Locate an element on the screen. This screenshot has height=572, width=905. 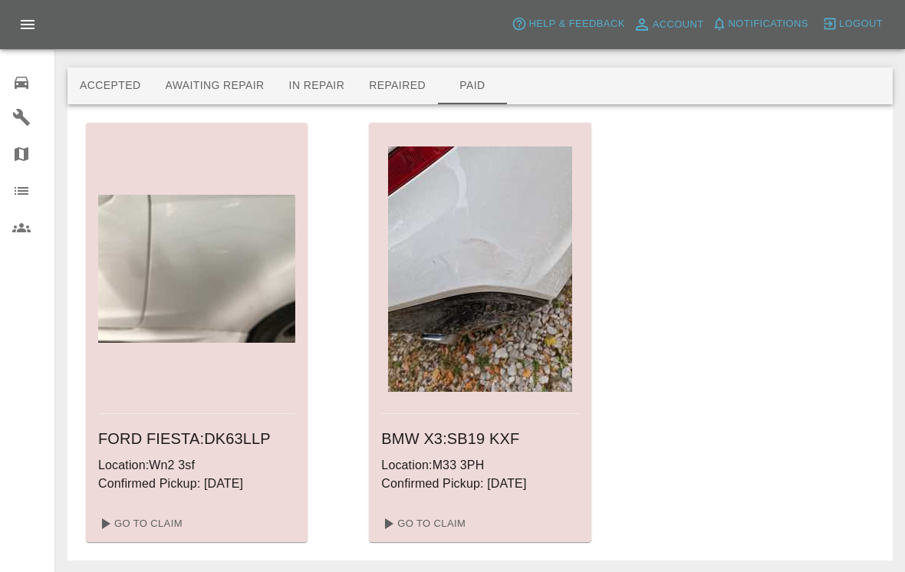
span: Logout is located at coordinates (860, 24).